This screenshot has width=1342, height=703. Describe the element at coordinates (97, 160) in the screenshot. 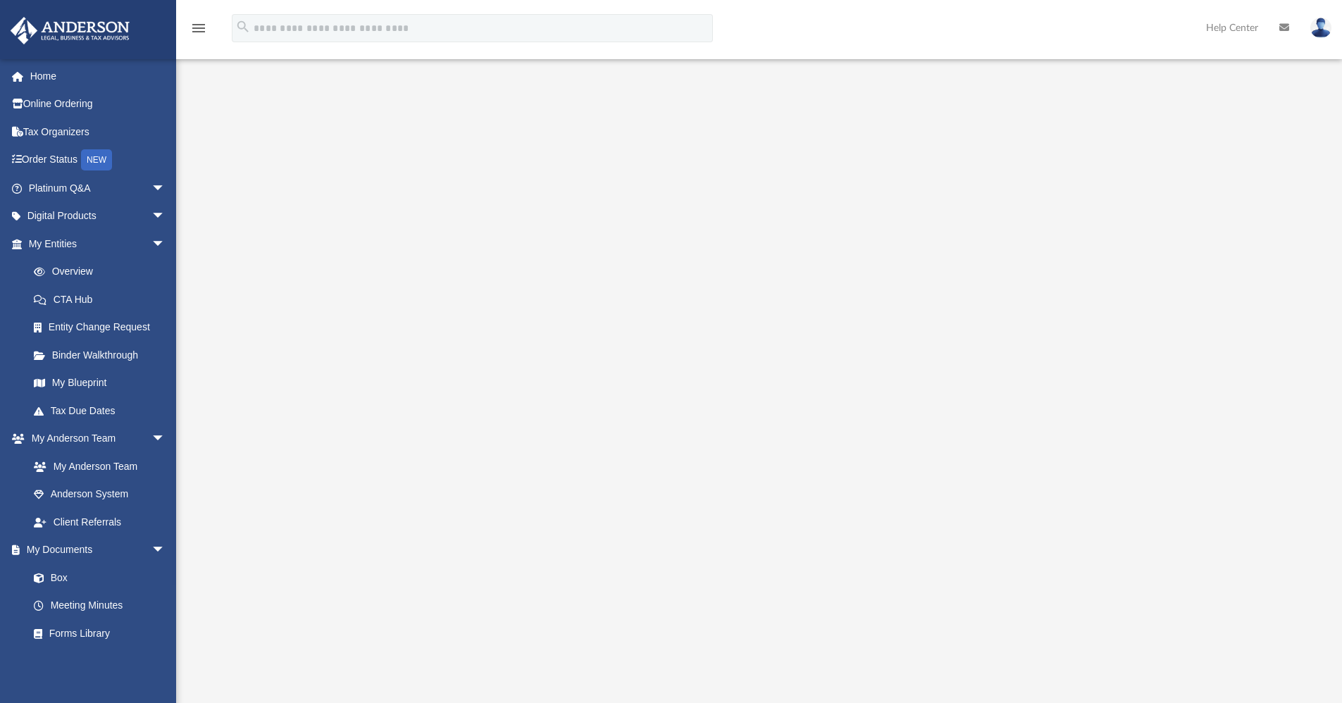

I see `div: NEW` at that location.